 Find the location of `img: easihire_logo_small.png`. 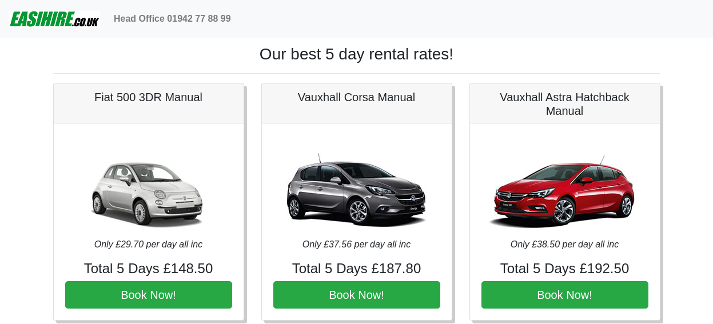

img: easihire_logo_small.png is located at coordinates (54, 19).